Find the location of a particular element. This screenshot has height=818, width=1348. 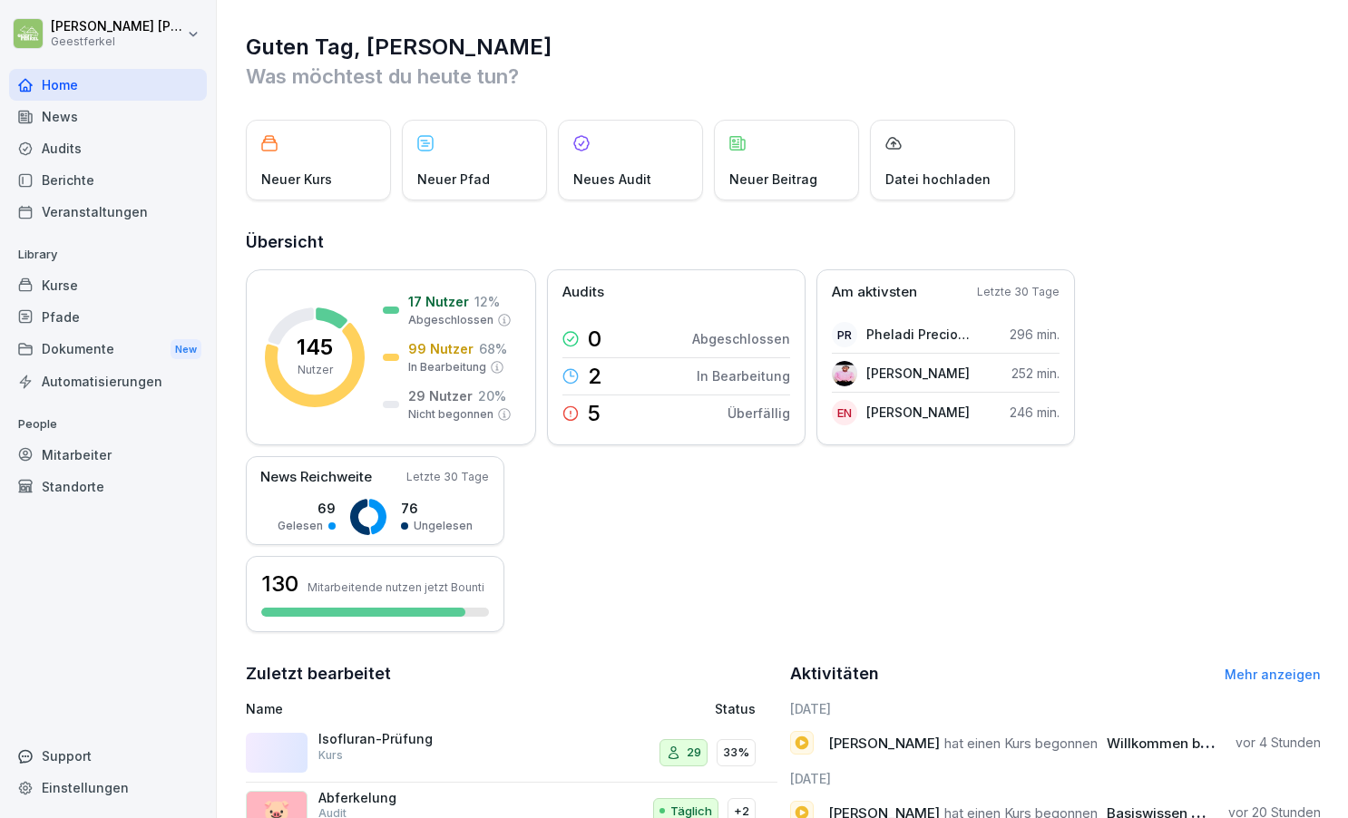

div: Standorte is located at coordinates (108, 486).